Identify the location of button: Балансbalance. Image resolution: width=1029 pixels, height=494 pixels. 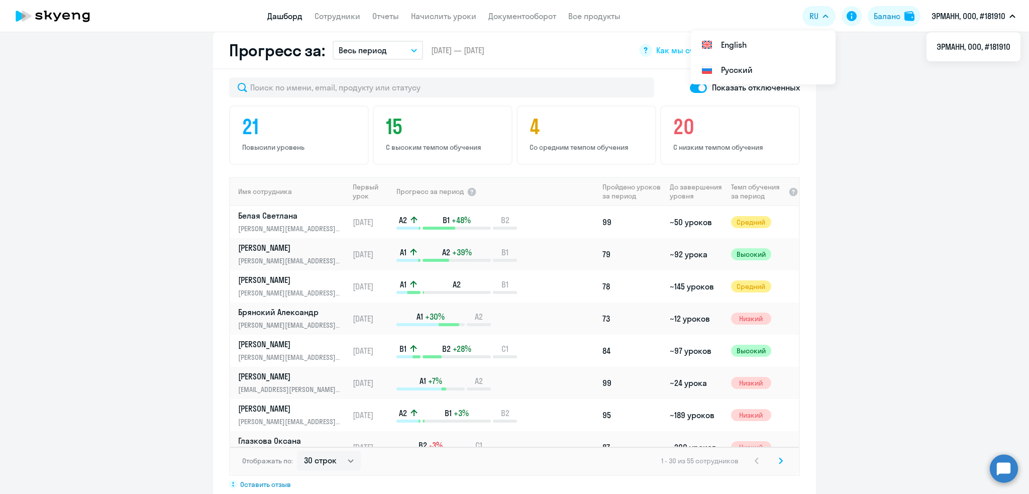
(893, 16).